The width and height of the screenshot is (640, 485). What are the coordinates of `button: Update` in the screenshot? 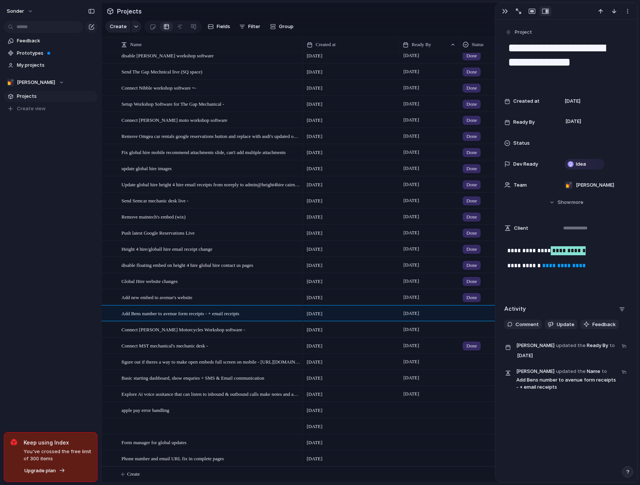 It's located at (560, 324).